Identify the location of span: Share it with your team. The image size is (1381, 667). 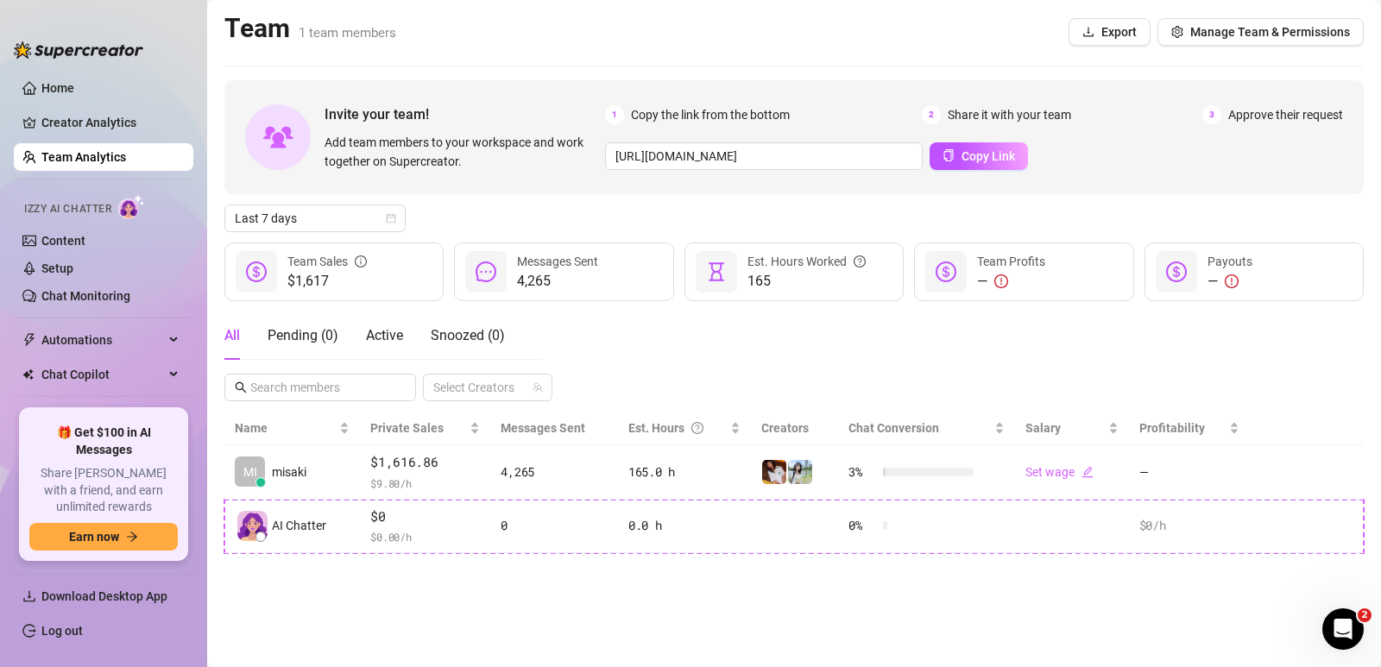
(1009, 115).